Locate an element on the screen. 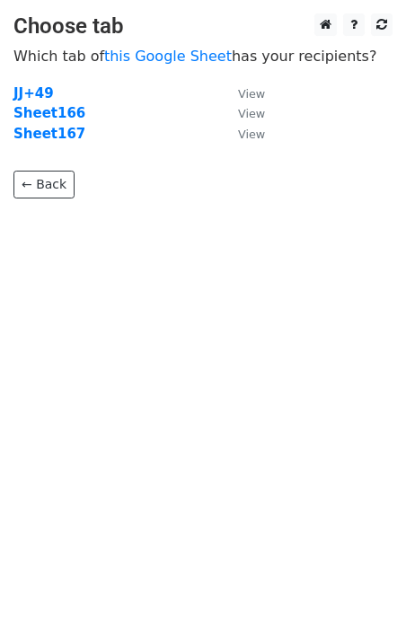  strong: Sheet167 is located at coordinates (49, 134).